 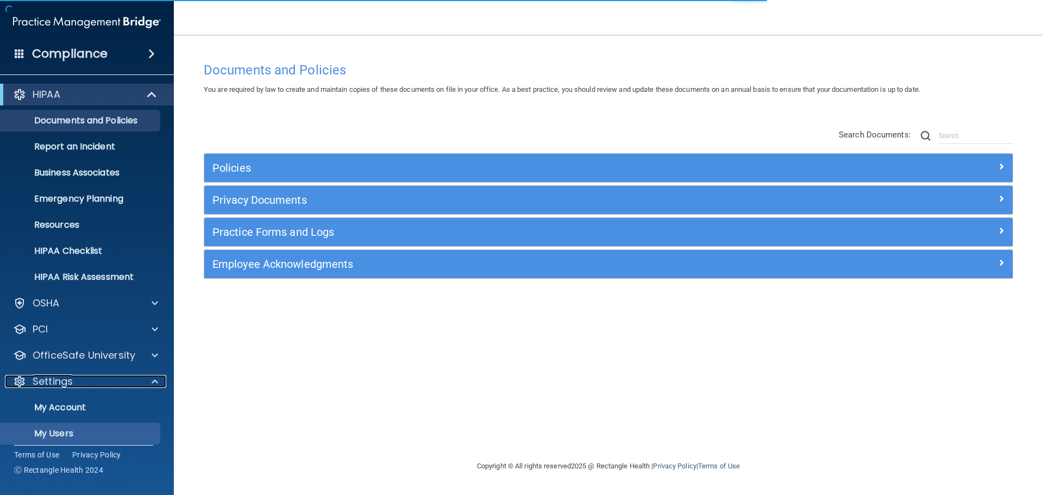 I want to click on p: Business Associates, so click(x=81, y=173).